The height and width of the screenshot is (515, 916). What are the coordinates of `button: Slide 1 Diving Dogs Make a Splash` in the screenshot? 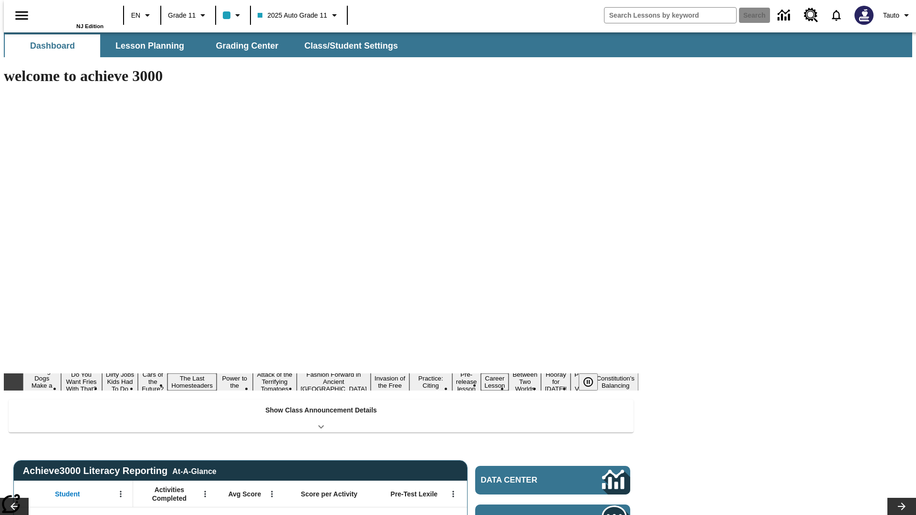 It's located at (42, 382).